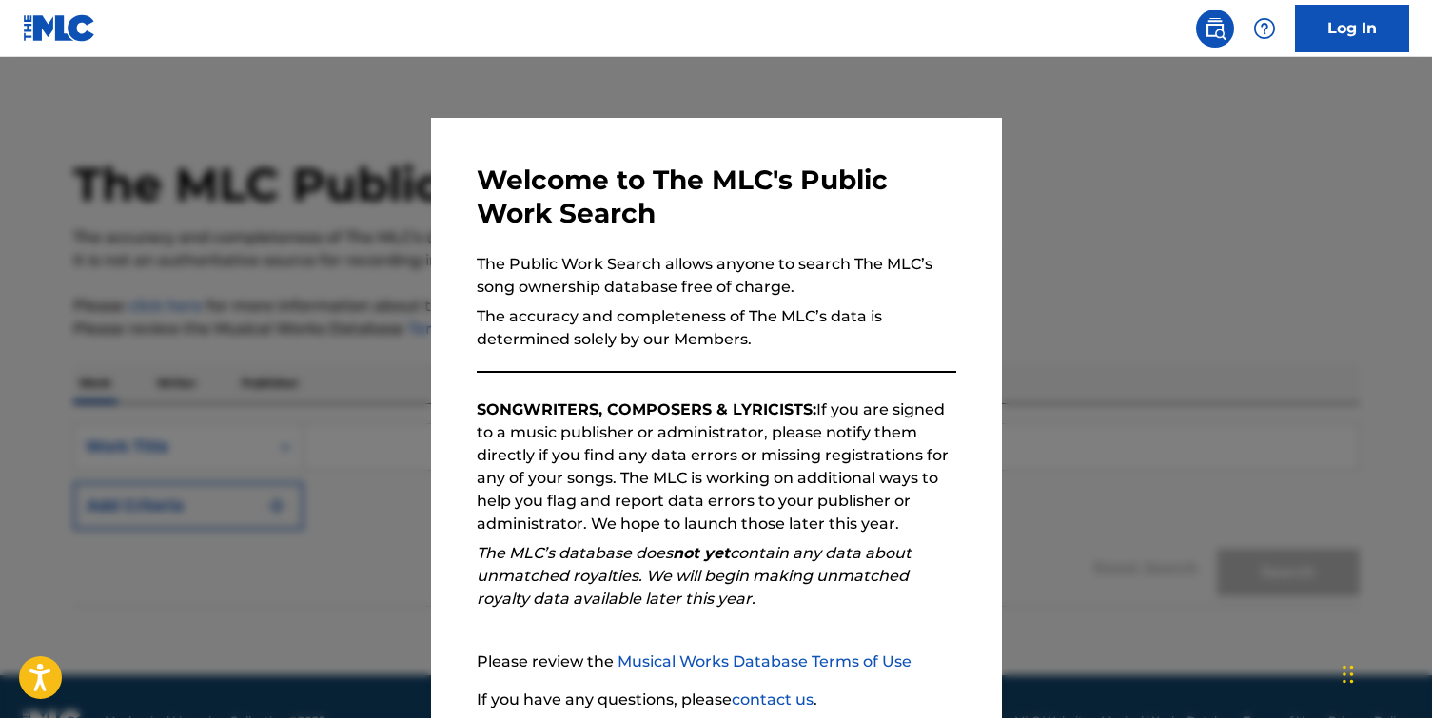  I want to click on a: contact us, so click(773, 699).